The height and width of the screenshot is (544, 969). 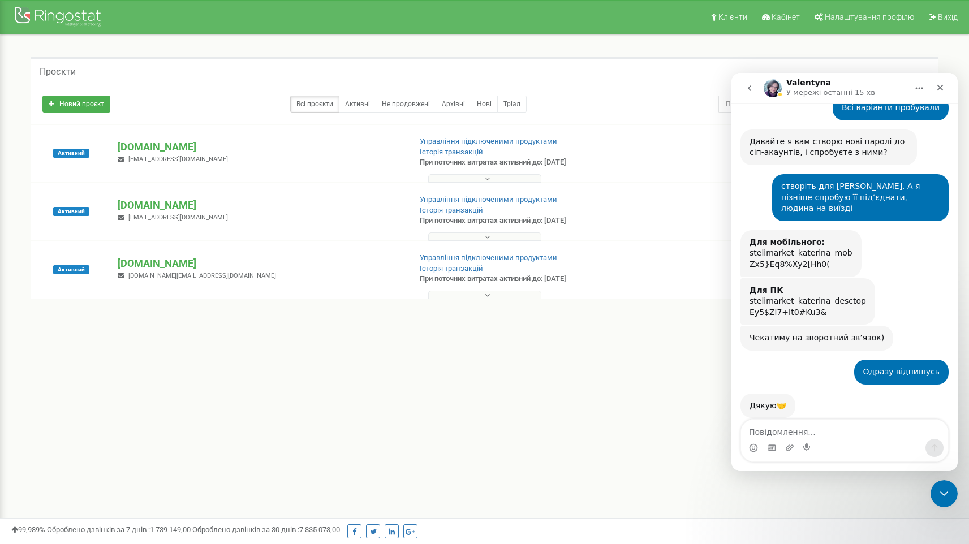 What do you see at coordinates (113, 356) in the screenshot?
I see `textarea: Повідомлення...` at bounding box center [113, 356].